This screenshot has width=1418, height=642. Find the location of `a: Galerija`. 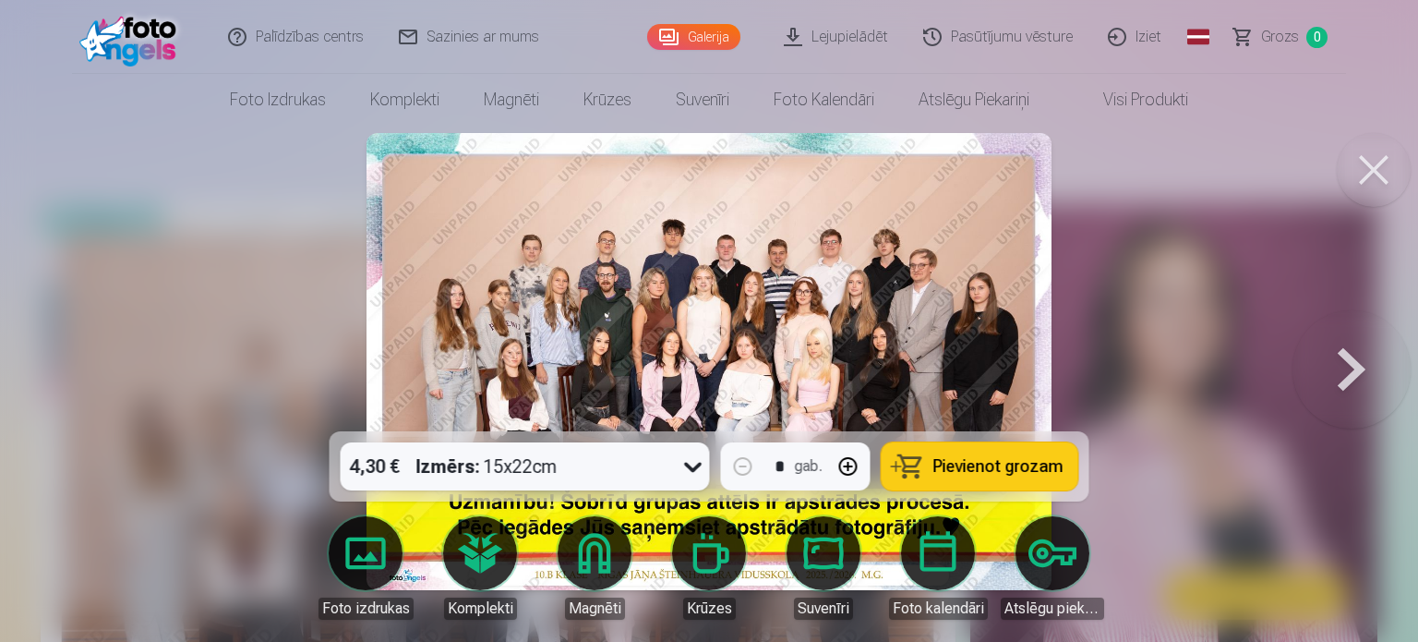

a: Galerija is located at coordinates (694, 37).